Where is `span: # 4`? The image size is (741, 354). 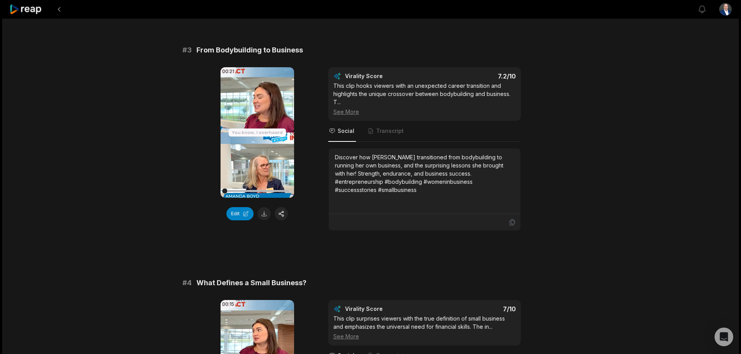 span: # 4 is located at coordinates (187, 283).